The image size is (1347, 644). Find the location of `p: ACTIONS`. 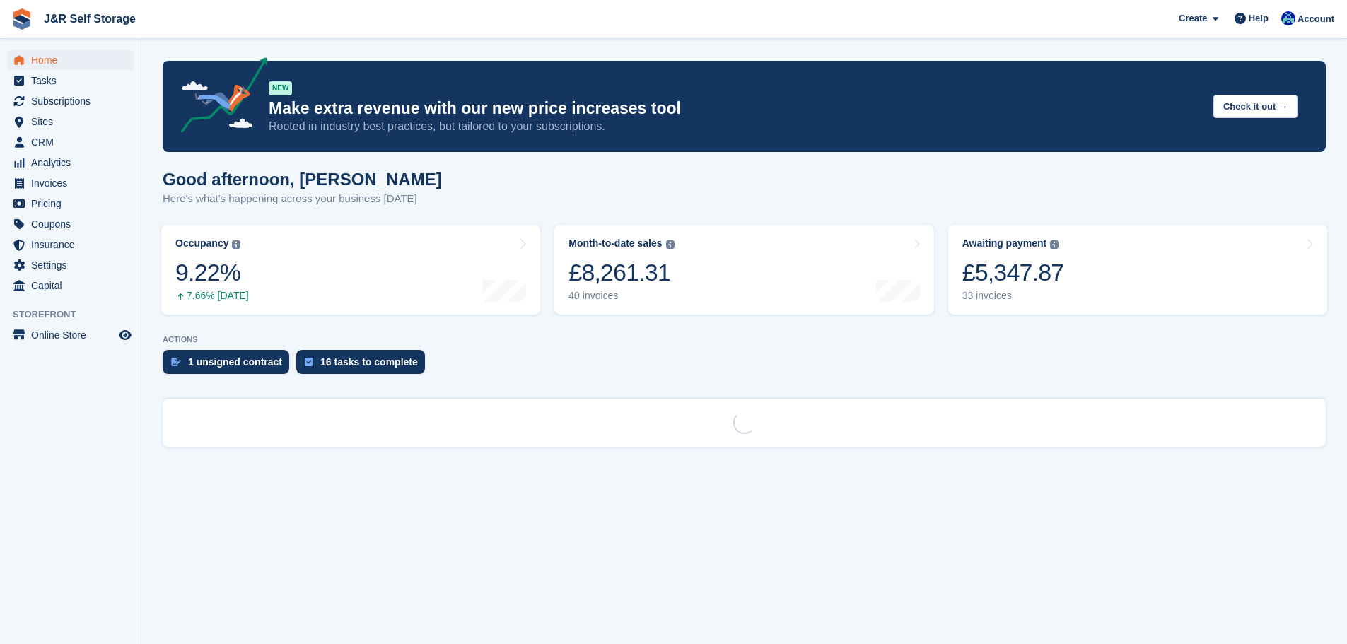

p: ACTIONS is located at coordinates (744, 339).